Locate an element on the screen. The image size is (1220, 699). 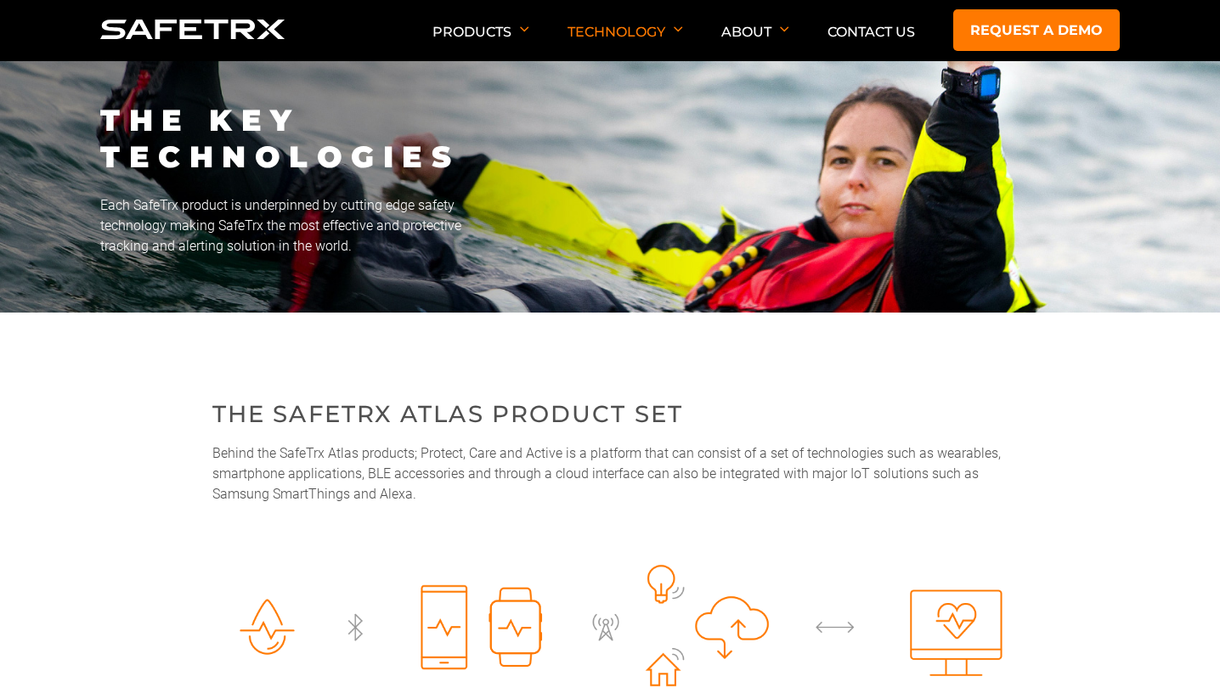
h1: THE KEY TECHNOLOGIES is located at coordinates (610, 138).